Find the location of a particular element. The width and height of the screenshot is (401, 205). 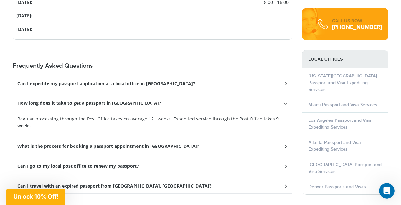

span: Unlock 10% Off! is located at coordinates (36, 196).